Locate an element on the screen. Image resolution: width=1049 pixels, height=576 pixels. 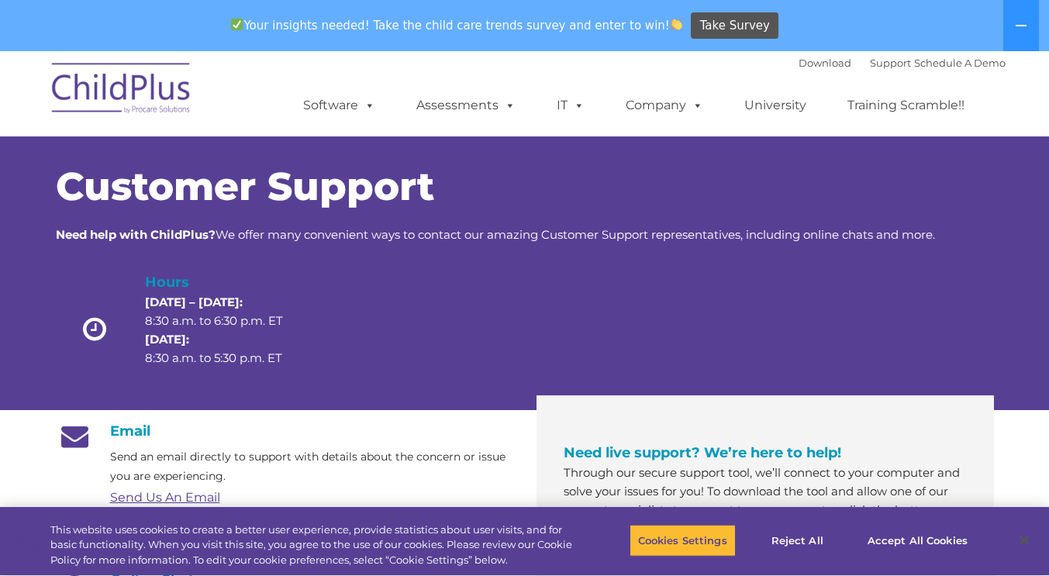
a: Company is located at coordinates (664, 105).